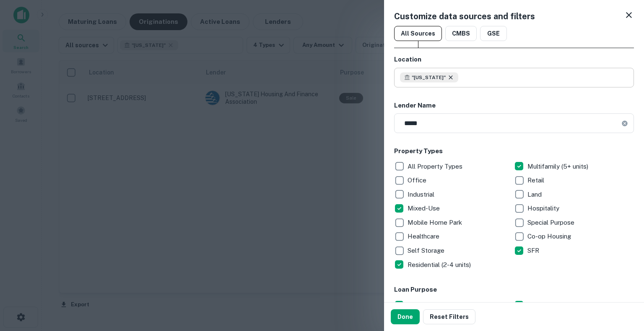  Describe the element at coordinates (464, 16) in the screenshot. I see `h5: Customize data sources and filters` at that location.